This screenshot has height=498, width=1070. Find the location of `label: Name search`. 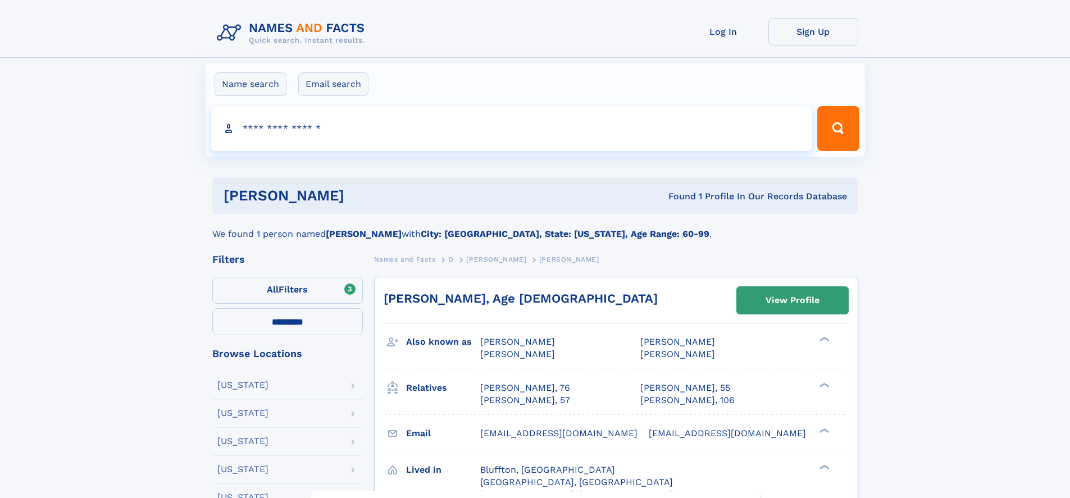

label: Name search is located at coordinates (250, 84).